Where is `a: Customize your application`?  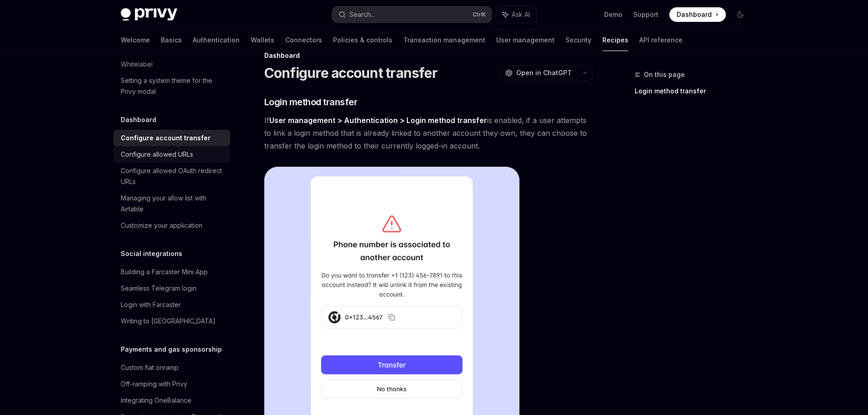
a: Customize your application is located at coordinates (172, 226).